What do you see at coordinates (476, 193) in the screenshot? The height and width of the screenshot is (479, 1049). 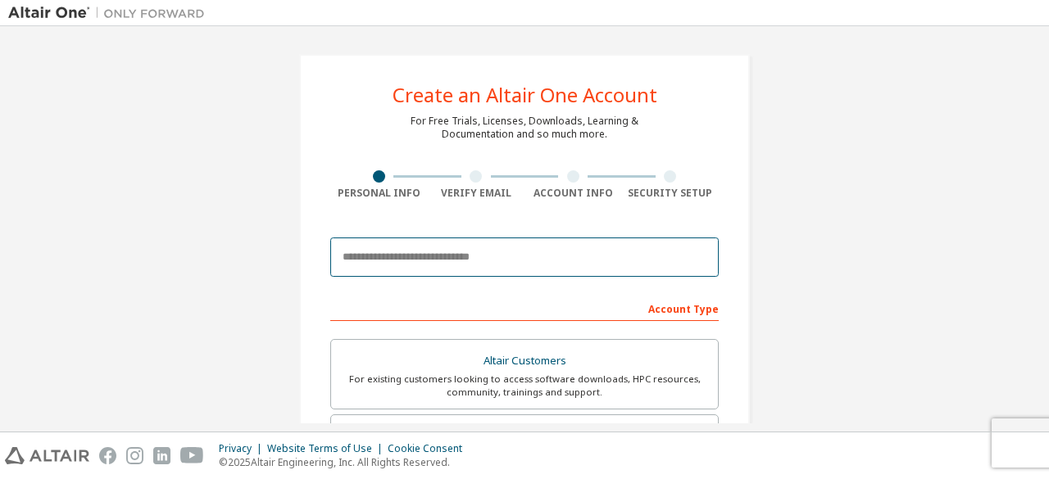 I see `div: Verify Email` at bounding box center [476, 193].